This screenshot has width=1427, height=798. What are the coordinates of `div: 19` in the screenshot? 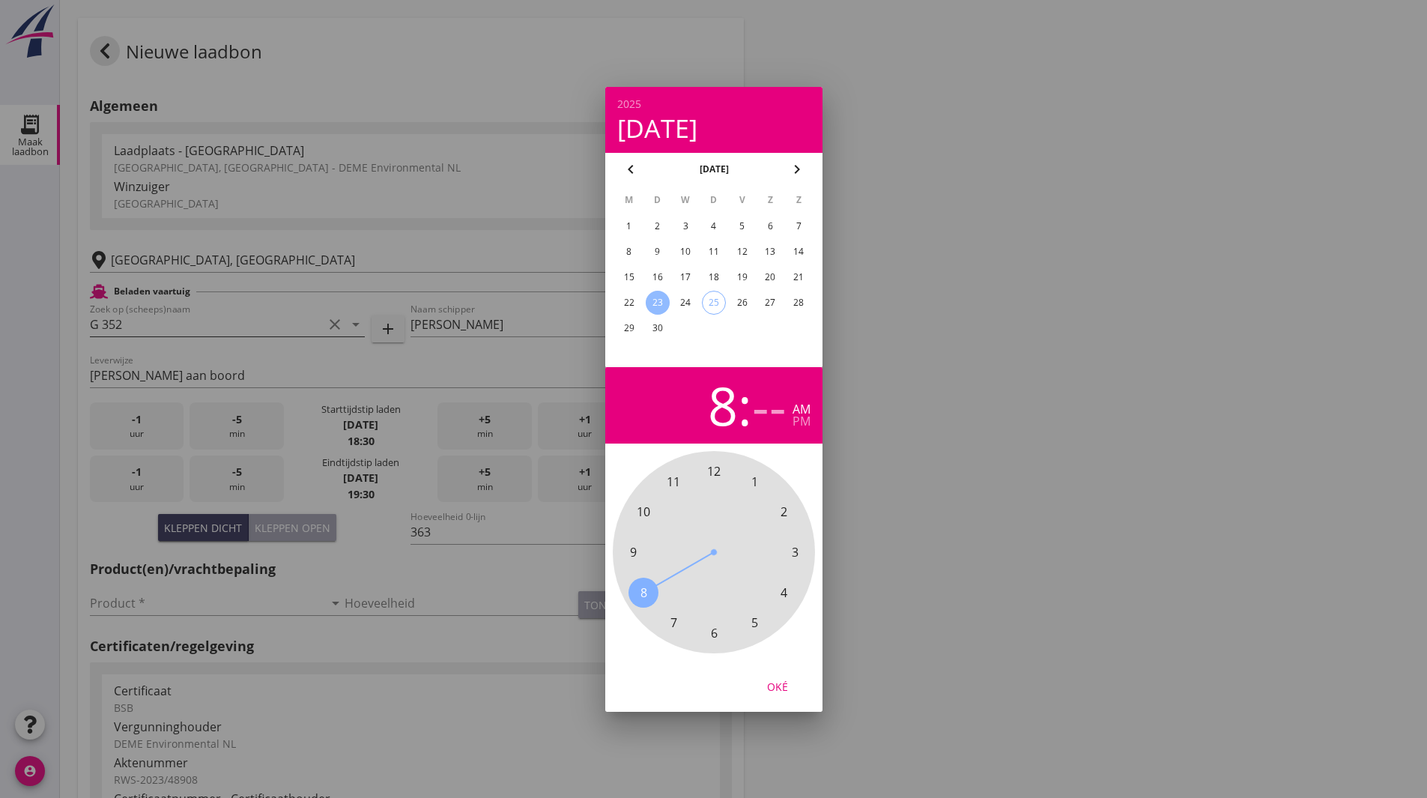 It's located at (741, 277).